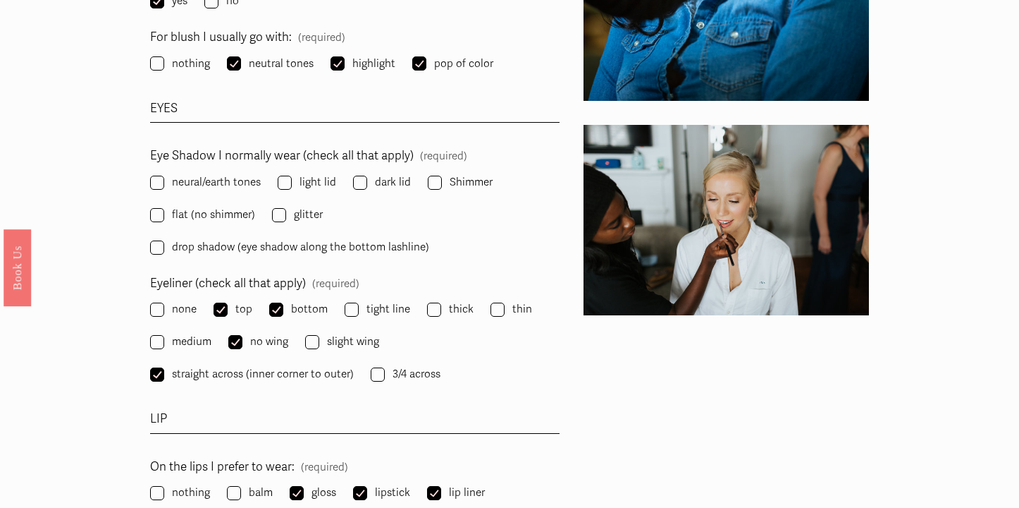 The width and height of the screenshot is (1019, 508). Describe the element at coordinates (157, 247) in the screenshot. I see `input: drop shadow (eye shadow along the bottom lashline)` at that location.